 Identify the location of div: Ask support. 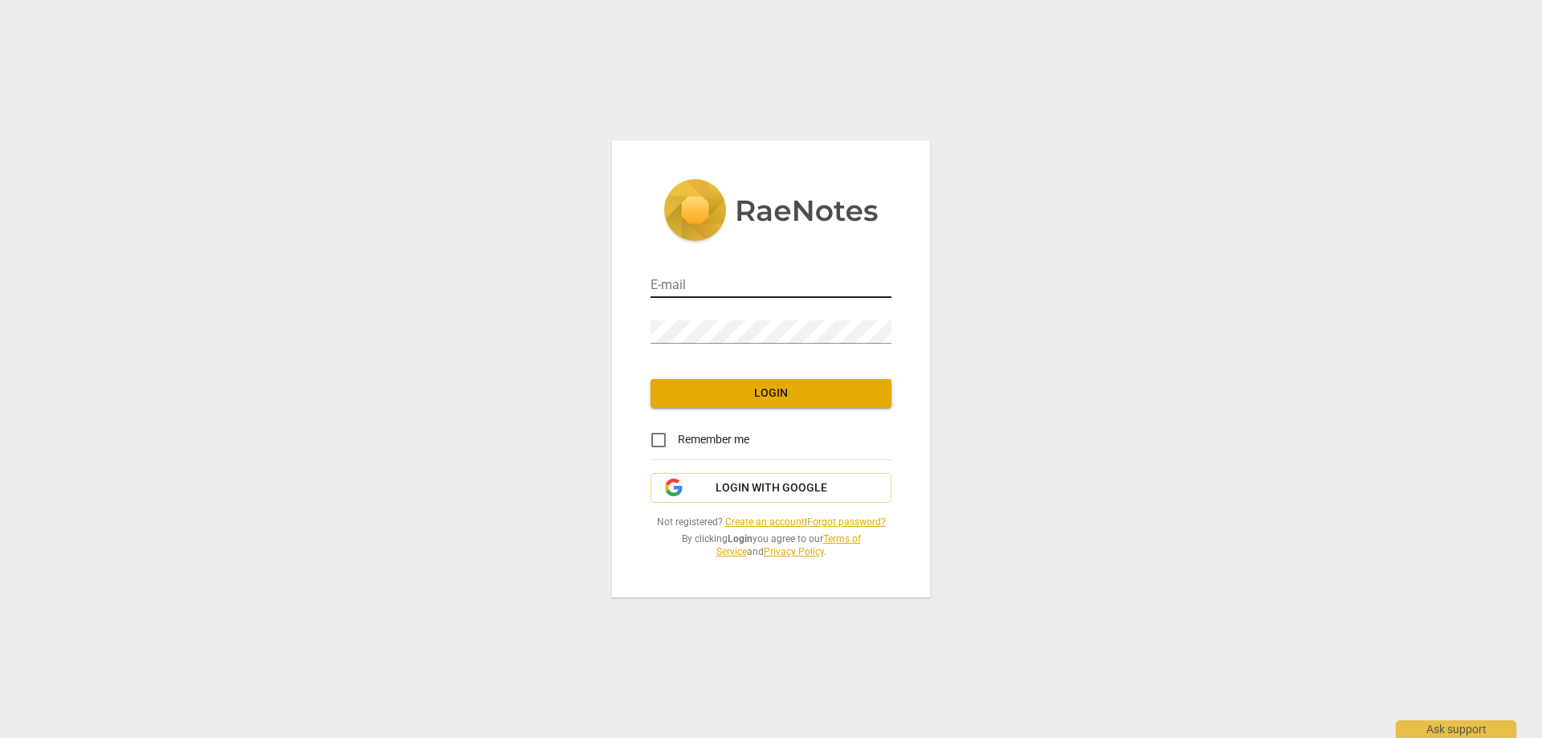
(1456, 729).